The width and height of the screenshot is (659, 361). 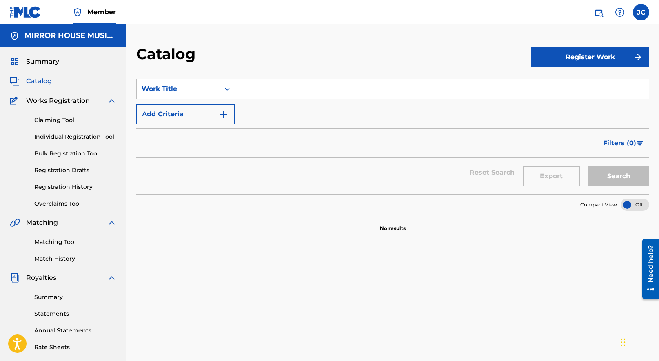 What do you see at coordinates (15, 278) in the screenshot?
I see `img: Royalties` at bounding box center [15, 278].